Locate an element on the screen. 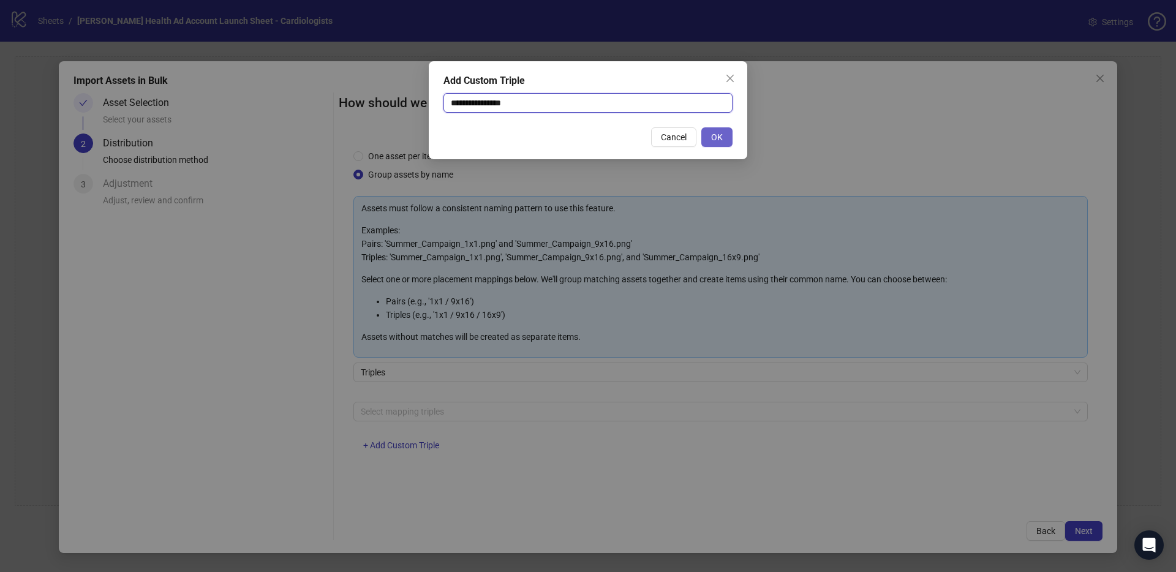 This screenshot has height=572, width=1176. span: Cancel is located at coordinates (674, 137).